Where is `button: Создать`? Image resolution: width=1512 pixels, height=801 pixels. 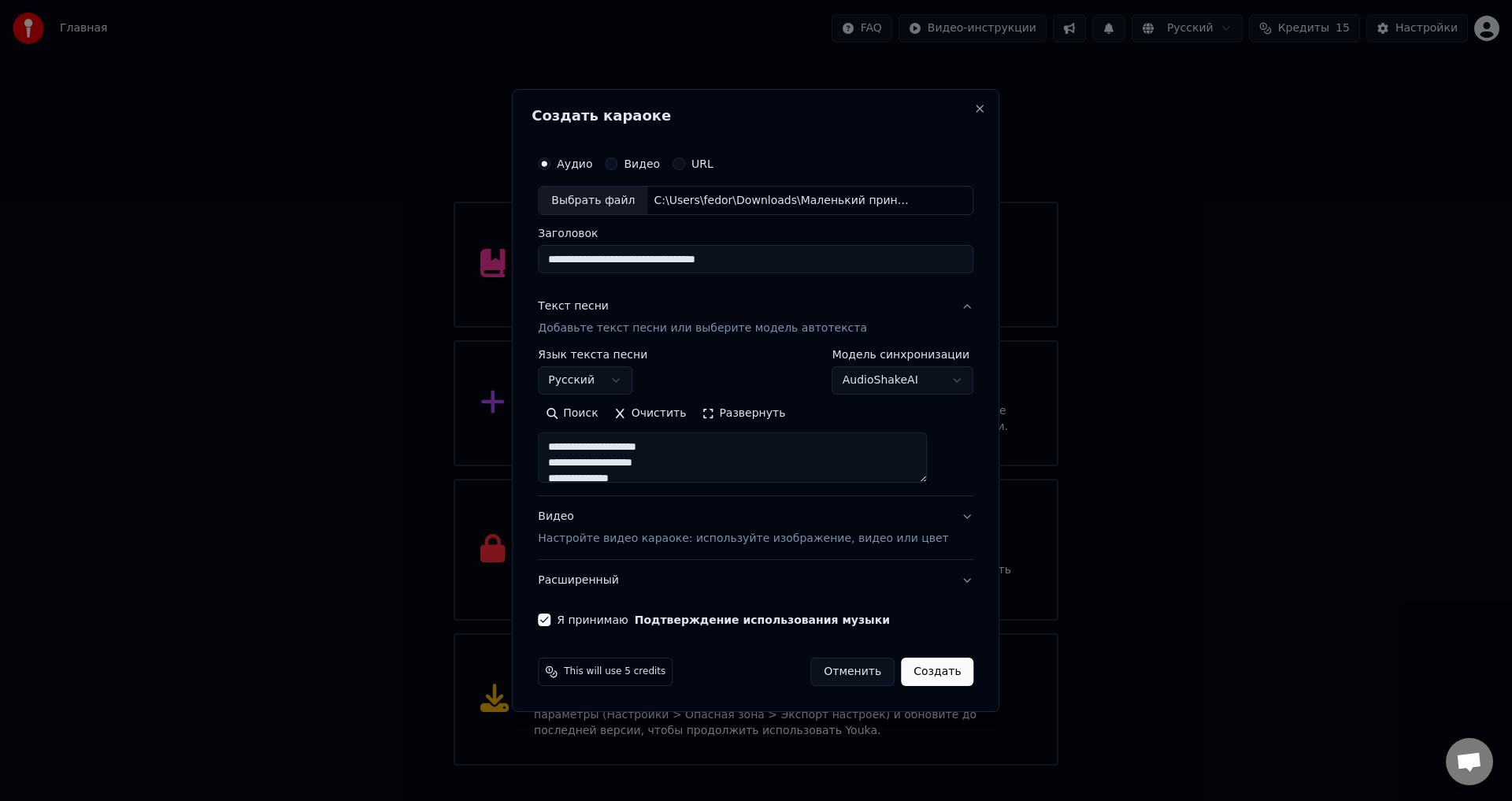
button: Создать is located at coordinates (937, 673).